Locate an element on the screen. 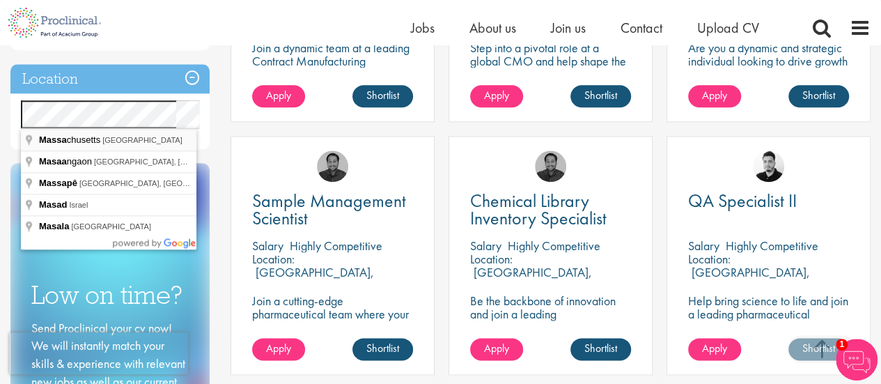 The height and width of the screenshot is (384, 881). img: Anderson Maldonado is located at coordinates (768, 166).